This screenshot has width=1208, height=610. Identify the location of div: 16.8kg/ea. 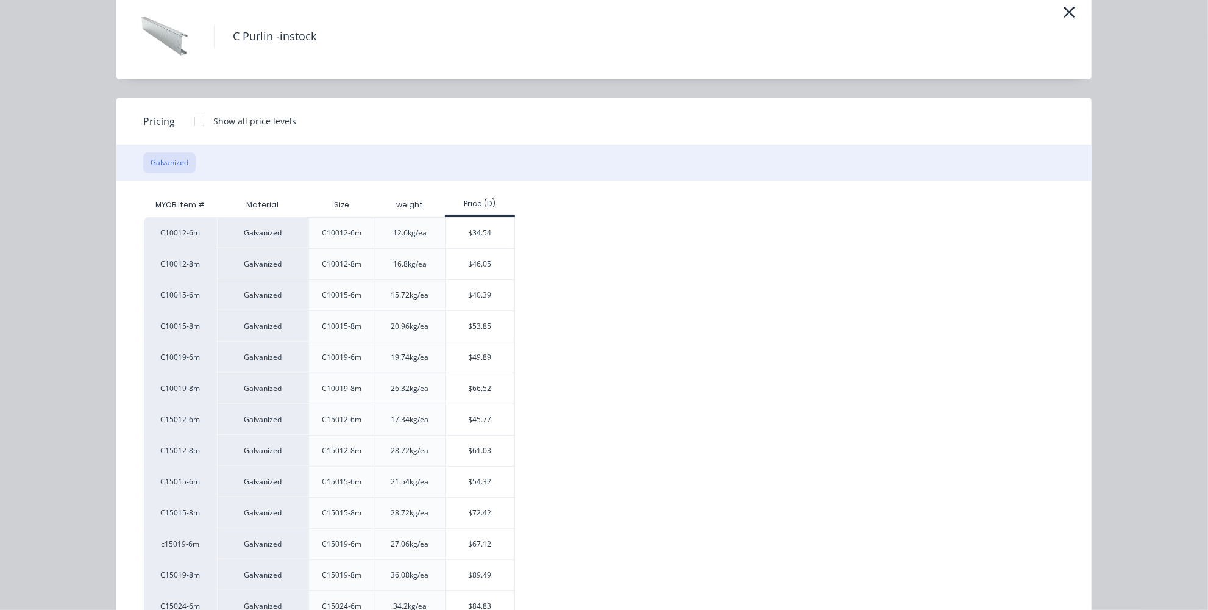
(410, 264).